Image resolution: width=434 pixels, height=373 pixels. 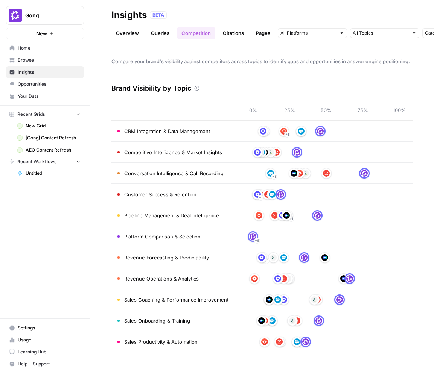 I want to click on span: Learning Hub, so click(x=49, y=352).